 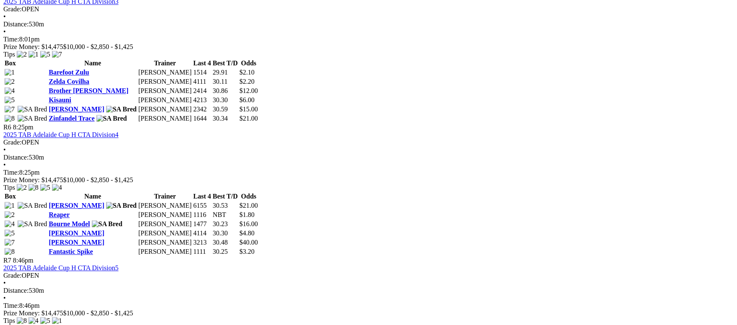 What do you see at coordinates (202, 252) in the screenshot?
I see `td: 1111` at bounding box center [202, 252].